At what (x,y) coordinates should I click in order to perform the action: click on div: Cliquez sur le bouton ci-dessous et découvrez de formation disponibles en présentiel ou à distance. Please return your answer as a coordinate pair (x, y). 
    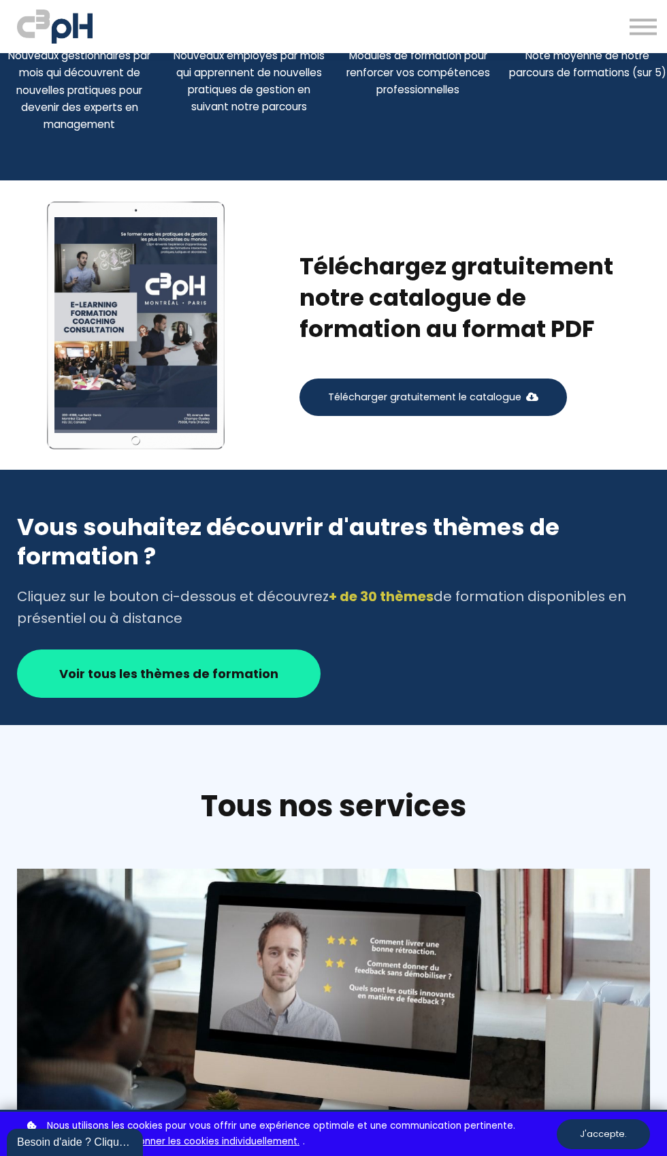
    Looking at the image, I should click on (333, 607).